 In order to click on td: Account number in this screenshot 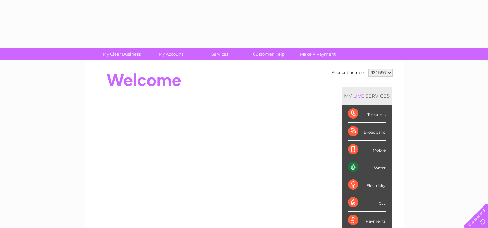, I will do `click(348, 73)`.